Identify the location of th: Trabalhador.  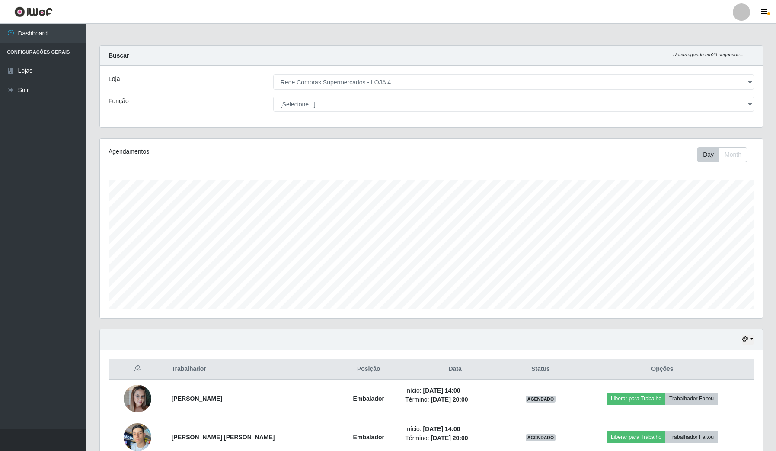
(252, 369).